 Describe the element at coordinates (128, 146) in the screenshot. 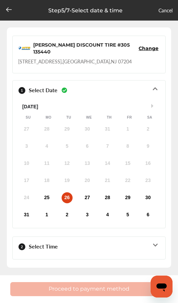

I see `div: Not available Friday, August 8th, 2025` at that location.